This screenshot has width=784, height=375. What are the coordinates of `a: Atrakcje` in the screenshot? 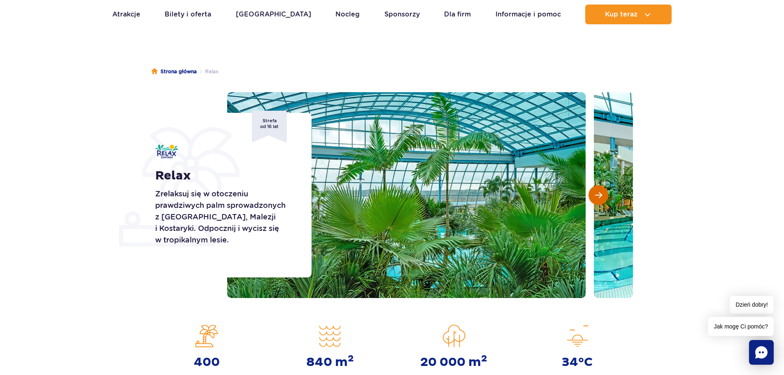 It's located at (126, 14).